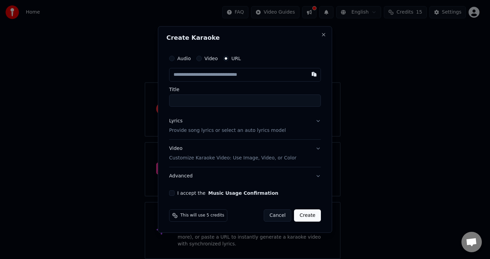  I want to click on button: LyricsProvide song lyrics or select an auto lyrics model, so click(245, 126).